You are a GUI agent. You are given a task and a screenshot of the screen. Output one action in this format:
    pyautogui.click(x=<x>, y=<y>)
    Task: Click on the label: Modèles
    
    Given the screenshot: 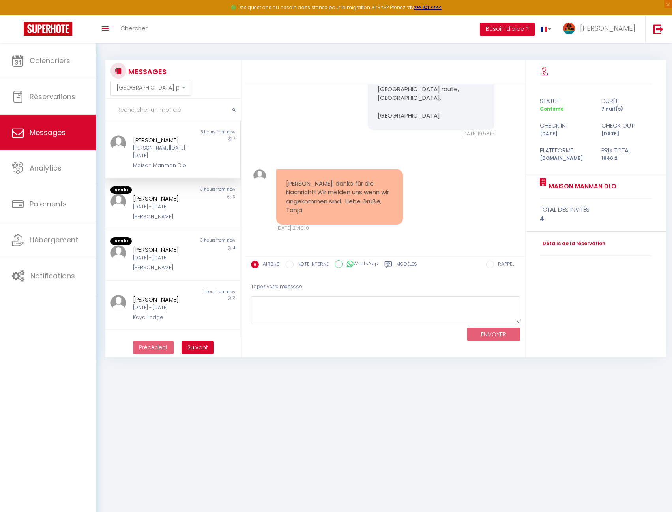 What is the action you would take?
    pyautogui.click(x=406, y=265)
    